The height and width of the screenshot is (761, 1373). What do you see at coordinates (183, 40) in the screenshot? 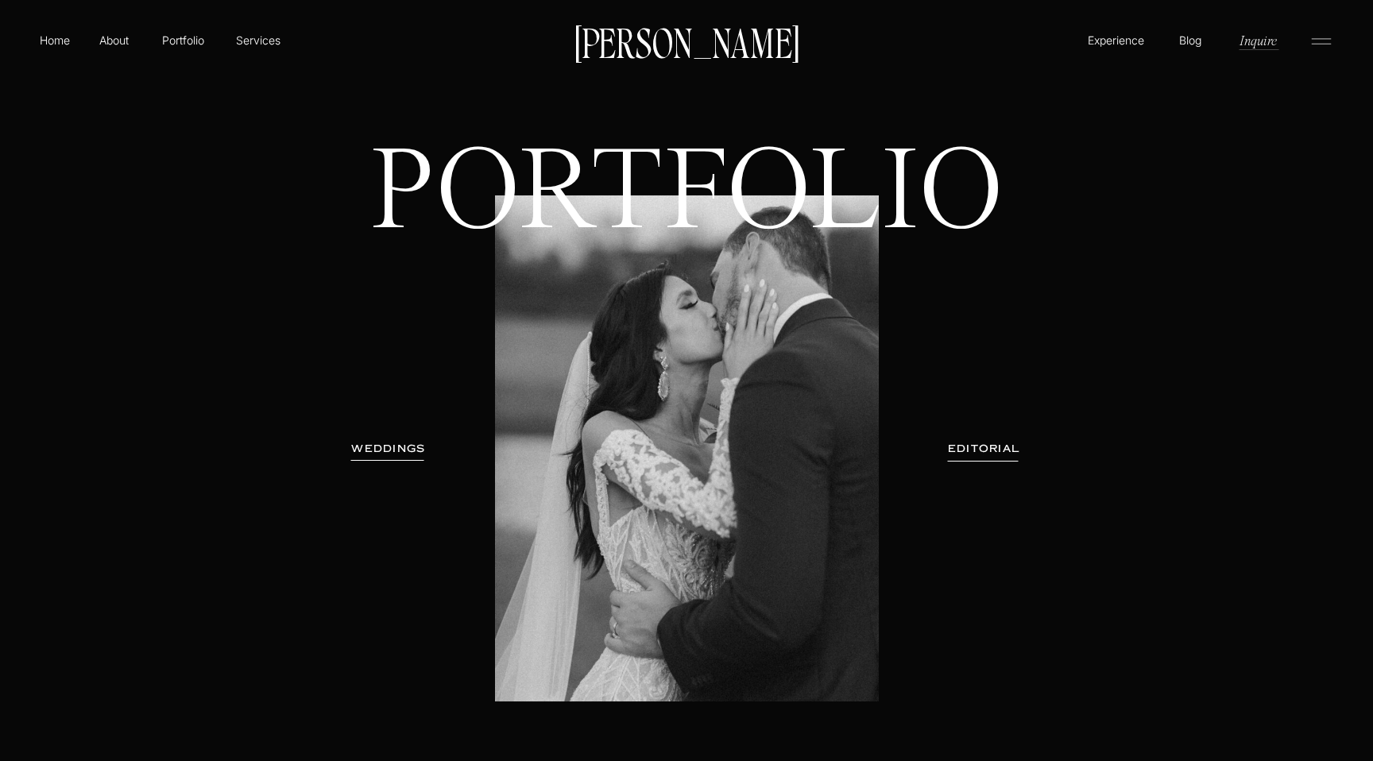
I see `p: Portfolio` at bounding box center [183, 40].